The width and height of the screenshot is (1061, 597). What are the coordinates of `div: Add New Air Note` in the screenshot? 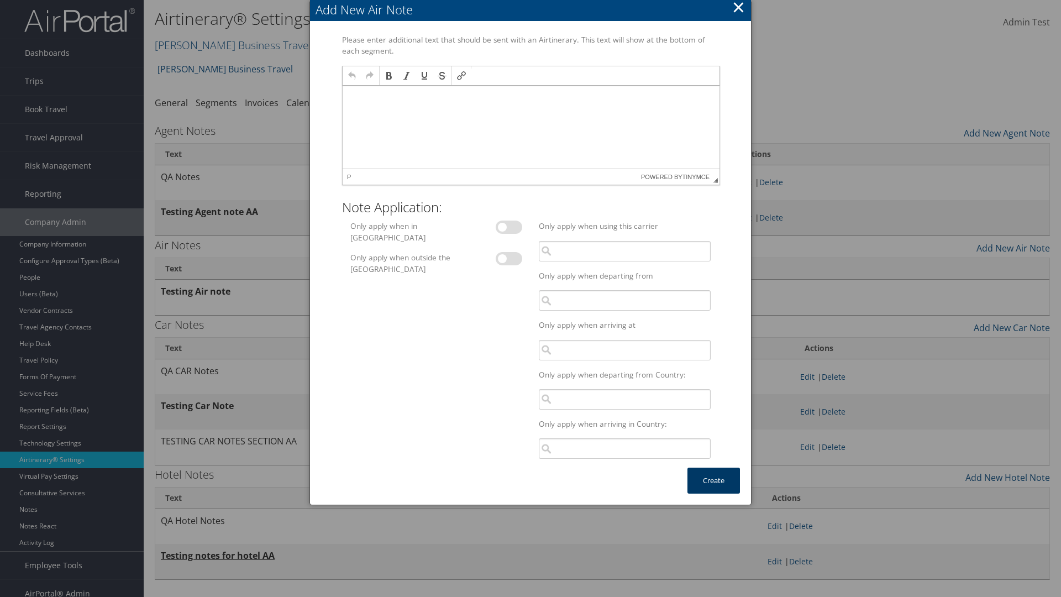 It's located at (533, 9).